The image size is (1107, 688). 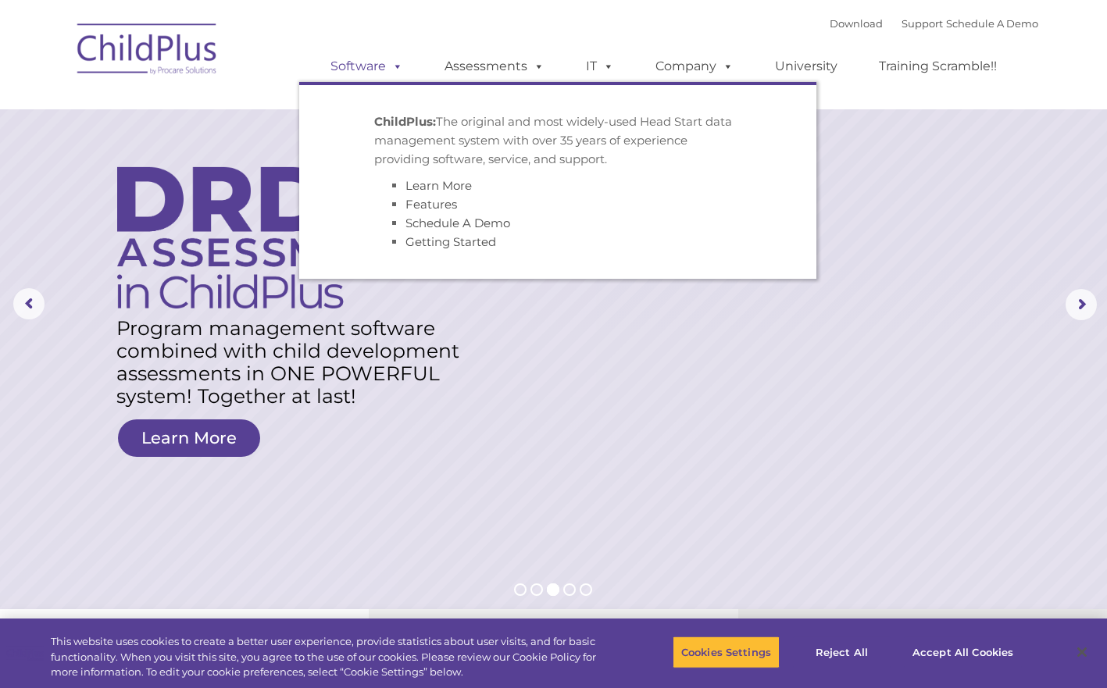 What do you see at coordinates (294, 362) in the screenshot?
I see `rs-layer: Program management software combined with child development assessments in ONE POWERFUL system! T...` at bounding box center [294, 362].